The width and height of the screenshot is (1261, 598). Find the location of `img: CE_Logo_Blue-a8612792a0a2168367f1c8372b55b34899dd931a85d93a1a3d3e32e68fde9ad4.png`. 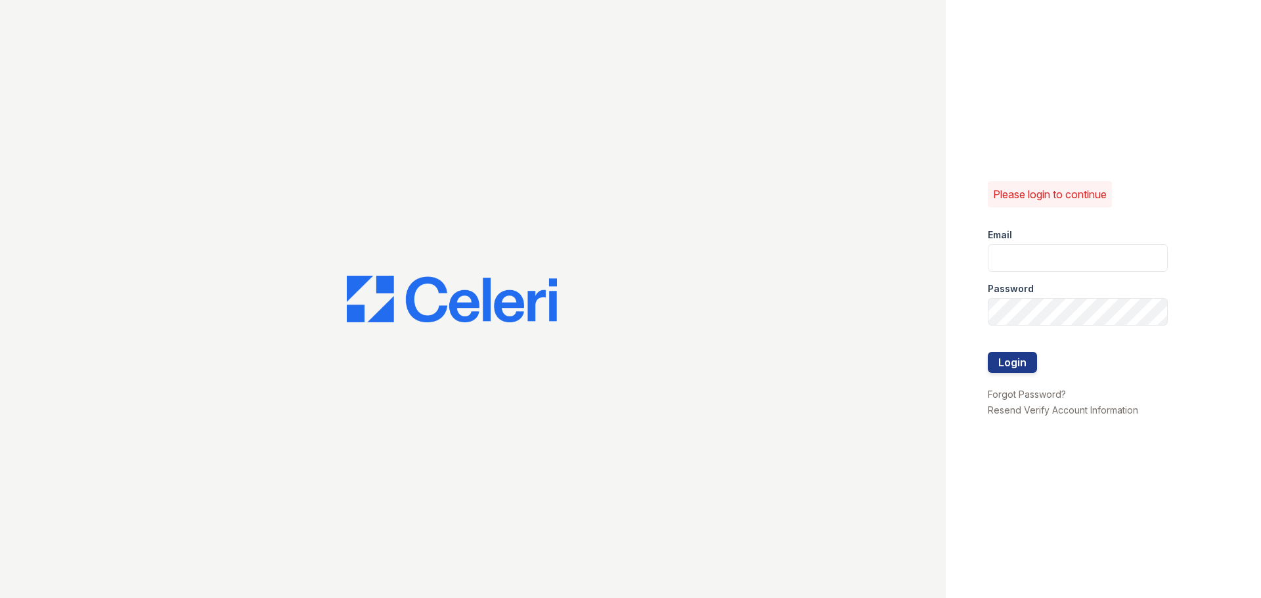

img: CE_Logo_Blue-a8612792a0a2168367f1c8372b55b34899dd931a85d93a1a3d3e32e68fde9ad4.png is located at coordinates (452, 299).